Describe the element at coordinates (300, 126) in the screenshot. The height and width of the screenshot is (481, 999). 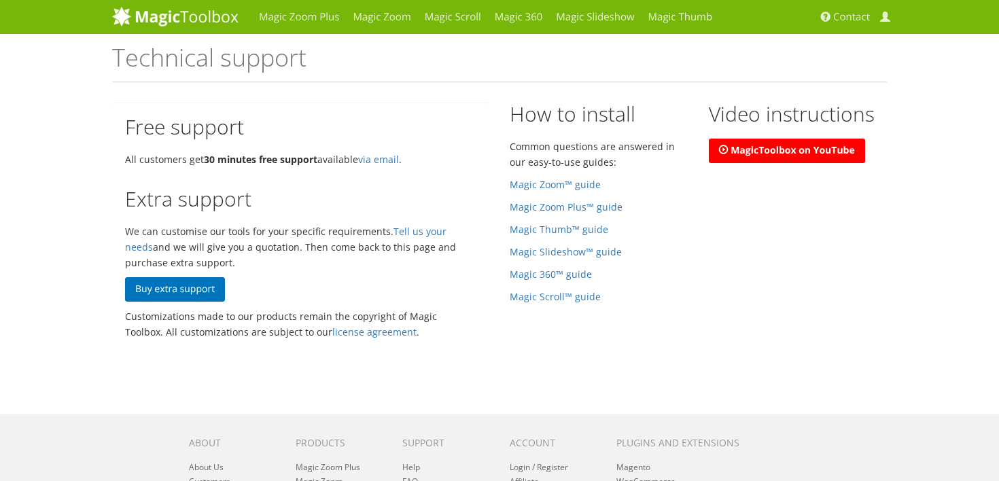
I see `h2: Free support` at that location.